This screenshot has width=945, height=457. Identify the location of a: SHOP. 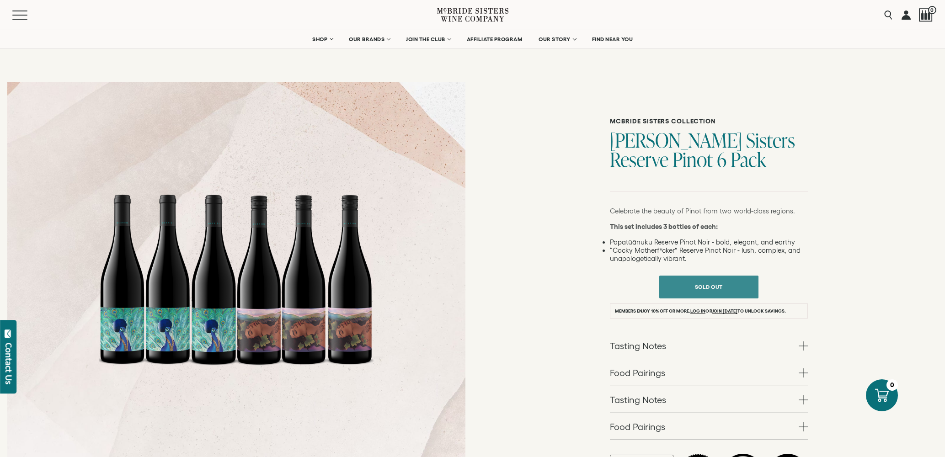
(322, 39).